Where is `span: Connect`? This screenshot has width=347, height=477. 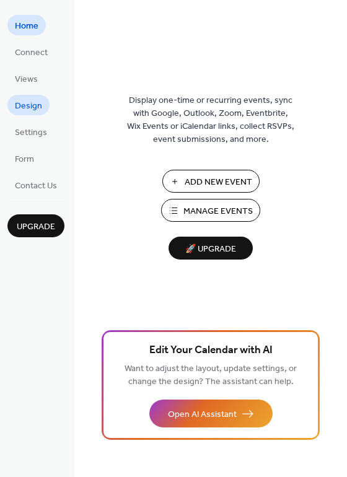
span: Connect is located at coordinates (31, 53).